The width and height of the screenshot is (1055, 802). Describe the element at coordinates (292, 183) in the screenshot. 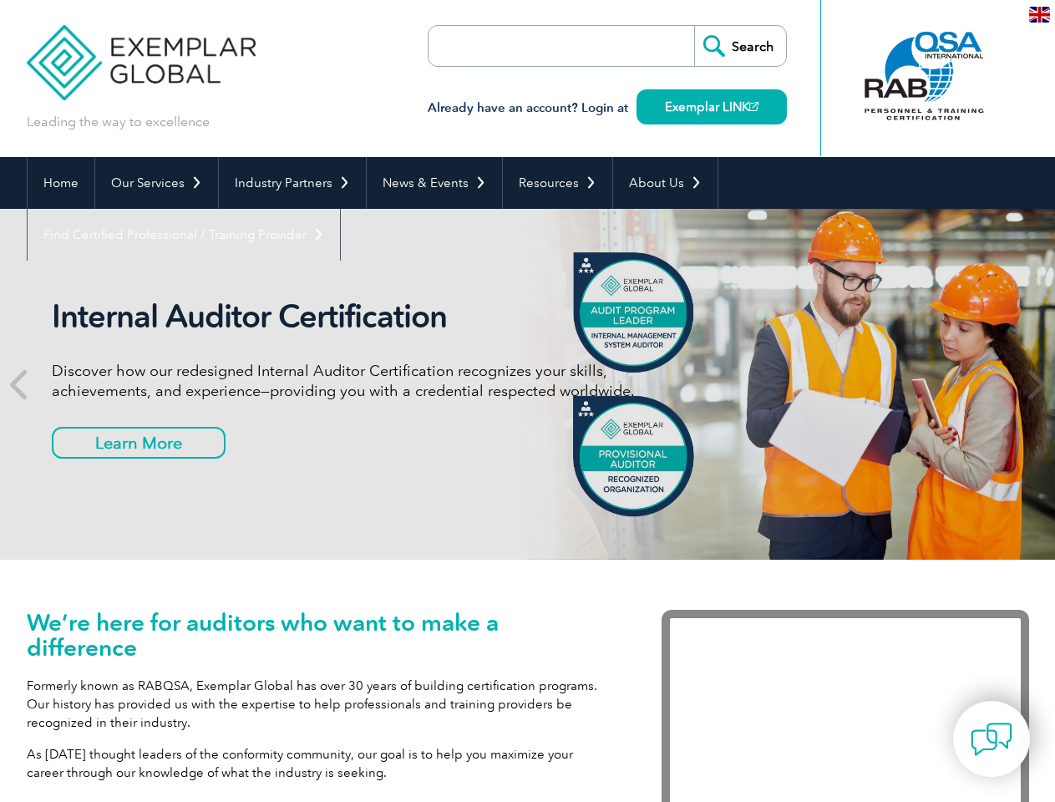

I see `a: Industry Partners` at that location.